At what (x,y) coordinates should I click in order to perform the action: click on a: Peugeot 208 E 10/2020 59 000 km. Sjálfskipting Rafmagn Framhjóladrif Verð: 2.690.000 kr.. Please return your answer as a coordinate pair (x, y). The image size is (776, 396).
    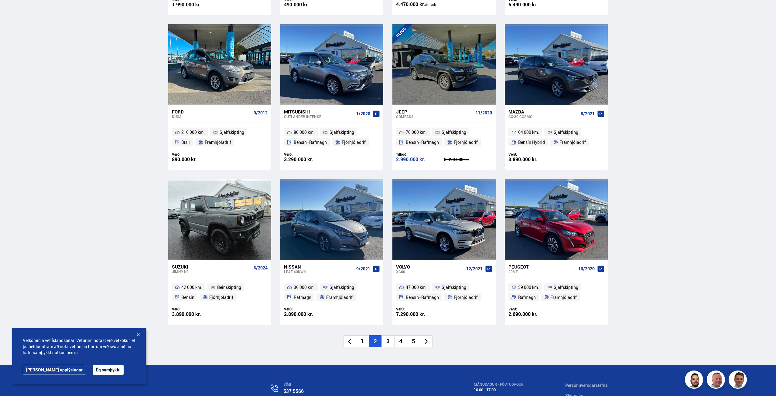
    Looking at the image, I should click on (556, 293).